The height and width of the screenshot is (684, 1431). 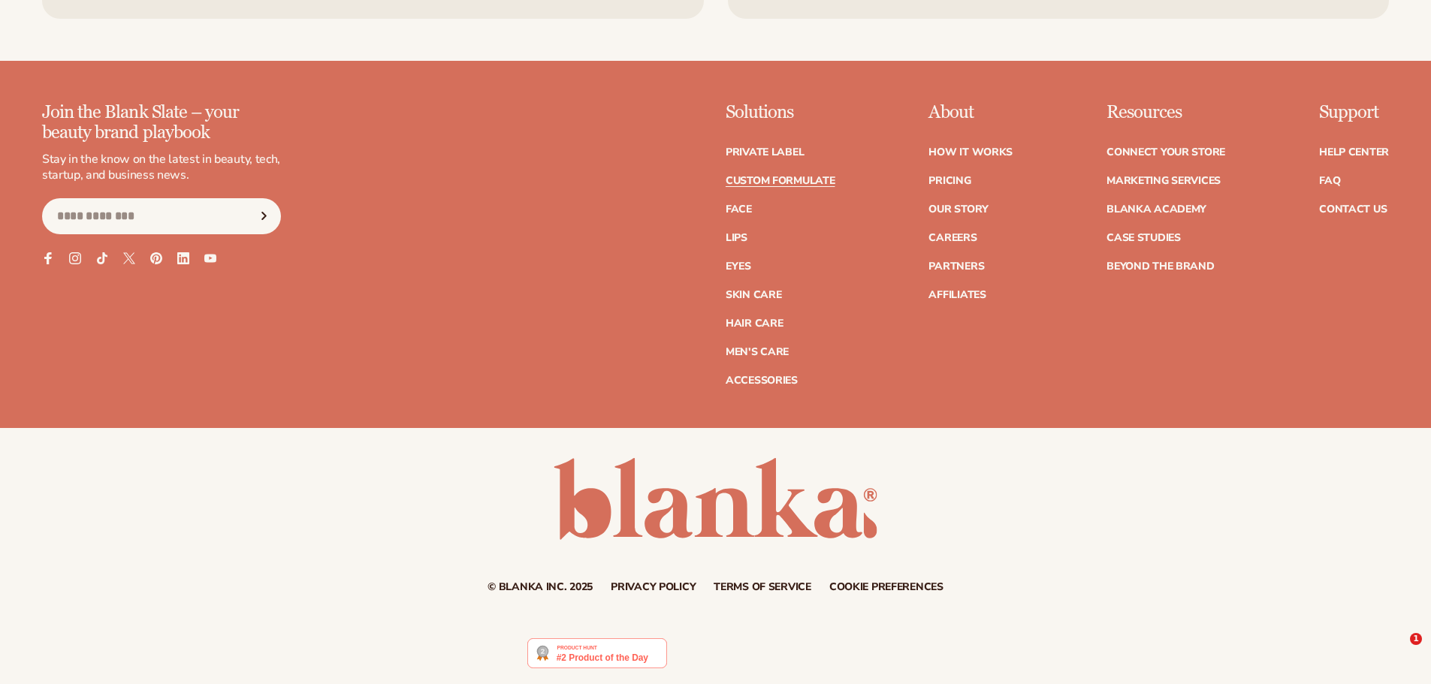 I want to click on a: Pricing, so click(x=949, y=181).